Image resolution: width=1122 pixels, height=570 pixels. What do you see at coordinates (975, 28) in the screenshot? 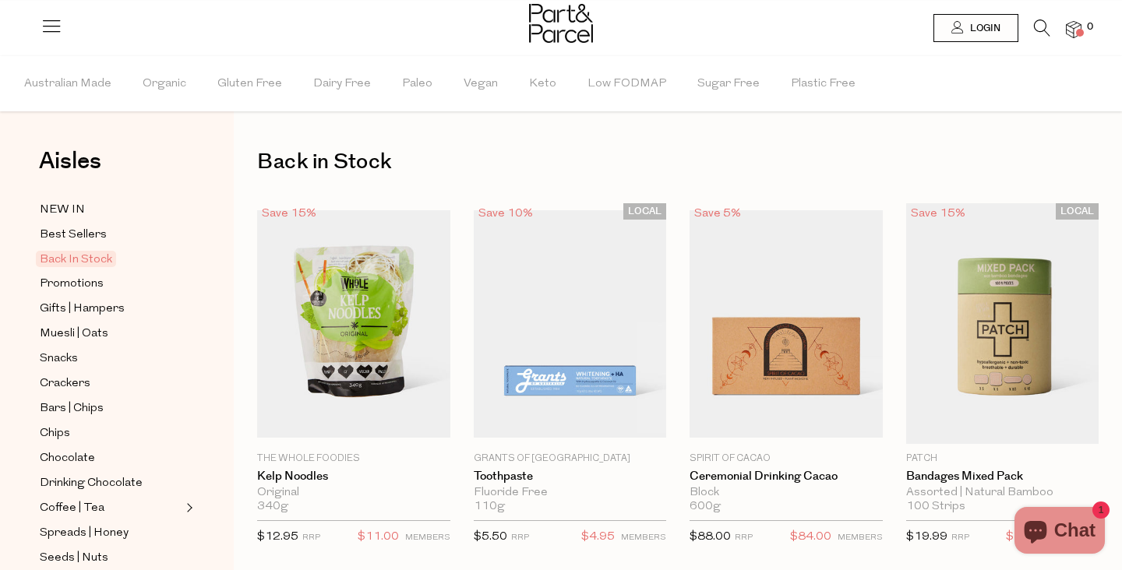
I see `a: Login` at bounding box center [975, 28].